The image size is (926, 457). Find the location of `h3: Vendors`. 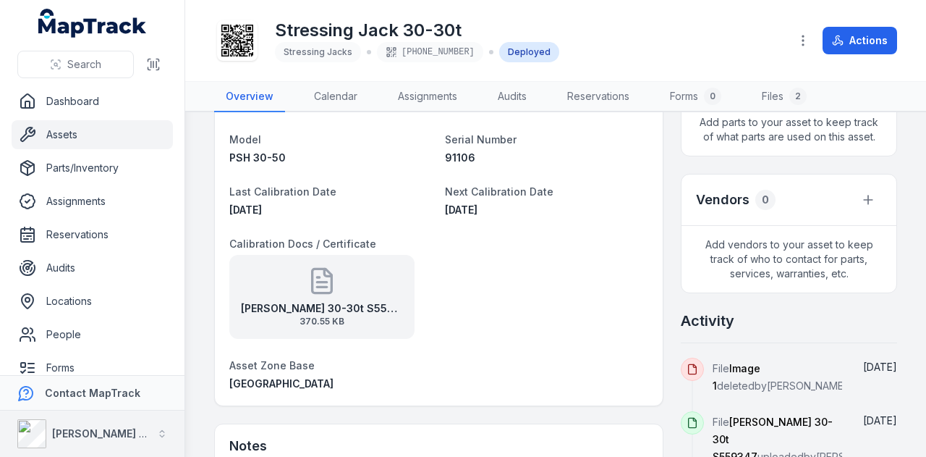

h3: Vendors is located at coordinates (723, 200).